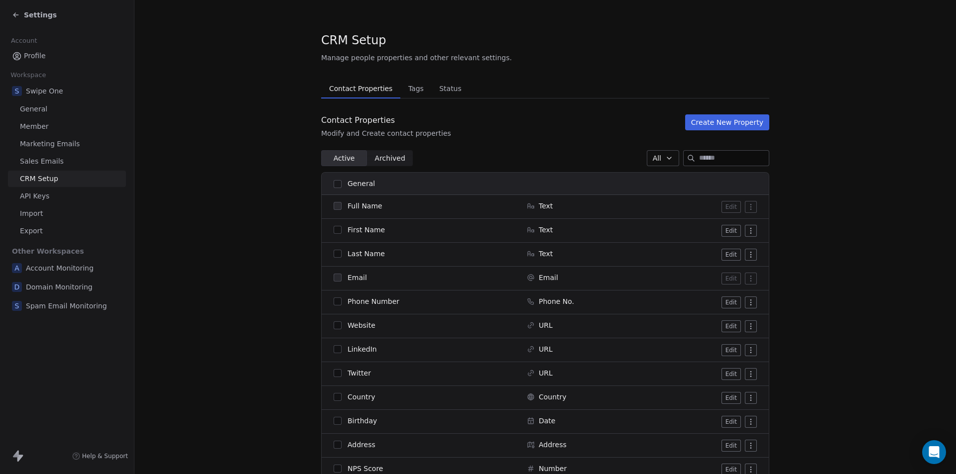 Image resolution: width=956 pixels, height=474 pixels. I want to click on span: Phone Number, so click(373, 302).